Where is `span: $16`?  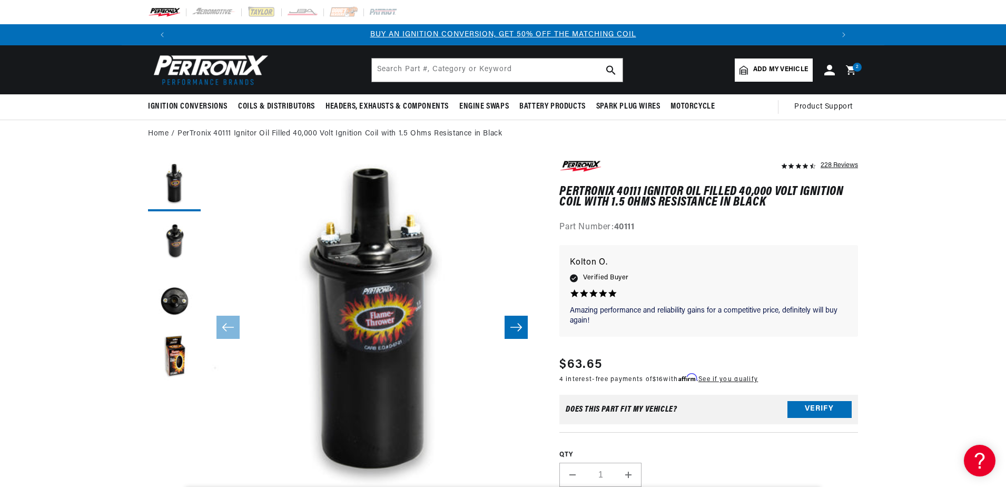
span: $16 is located at coordinates (658, 379).